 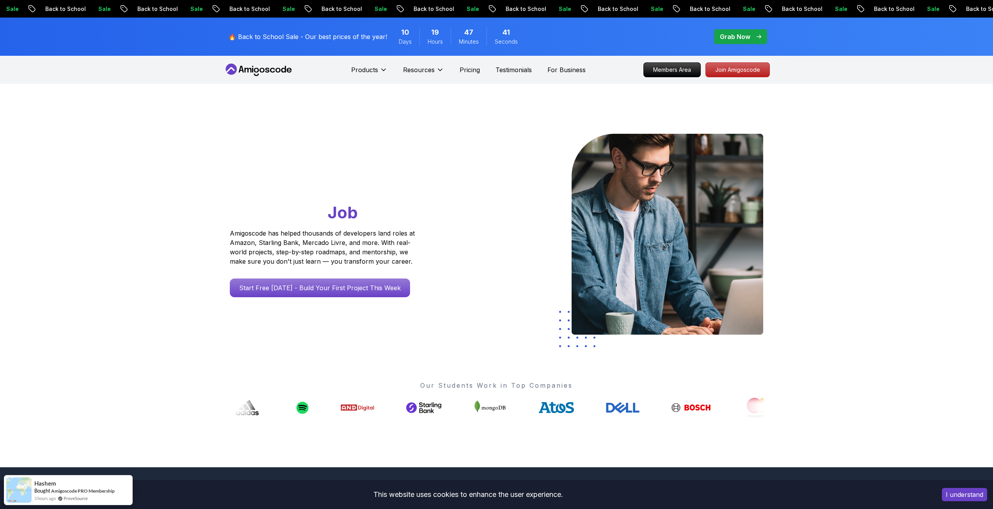 I want to click on div: This website uses cookies to enhance the user experience., so click(x=468, y=495).